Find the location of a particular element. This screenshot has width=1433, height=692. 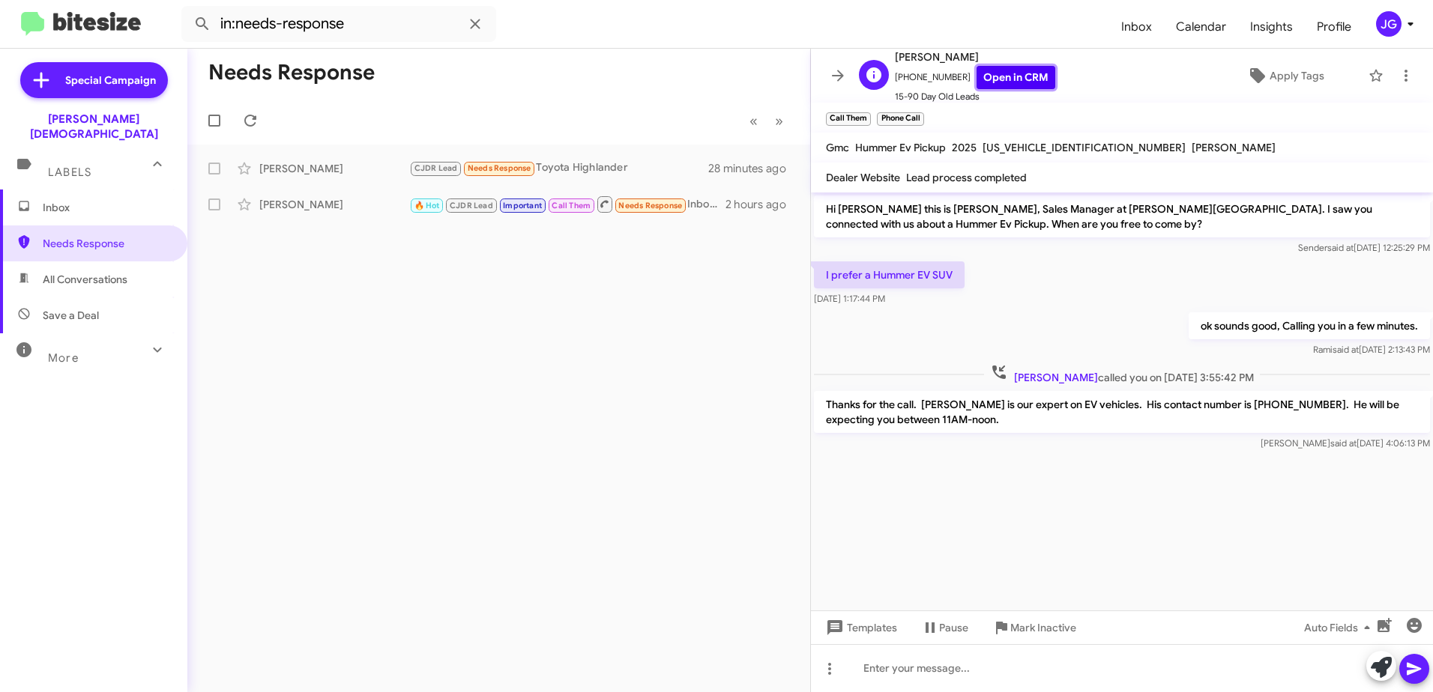

span: 2025 is located at coordinates (964, 148).